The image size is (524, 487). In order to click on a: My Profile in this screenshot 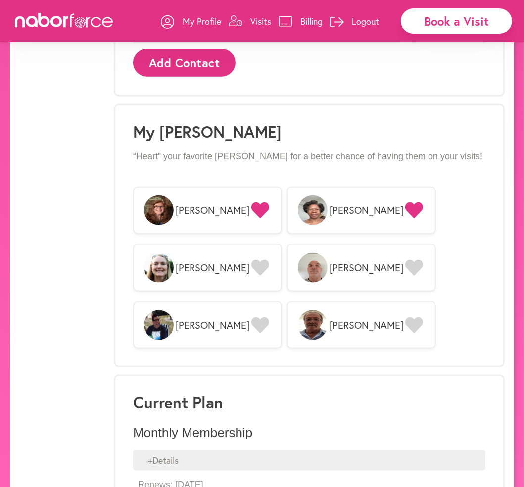, I will do `click(191, 21)`.